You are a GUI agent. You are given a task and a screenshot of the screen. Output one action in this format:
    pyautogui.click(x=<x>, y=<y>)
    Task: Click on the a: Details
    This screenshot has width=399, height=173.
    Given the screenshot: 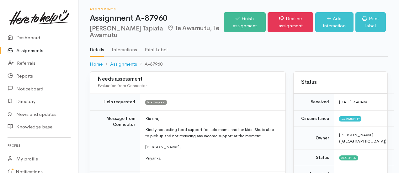 What is the action you would take?
    pyautogui.click(x=97, y=48)
    